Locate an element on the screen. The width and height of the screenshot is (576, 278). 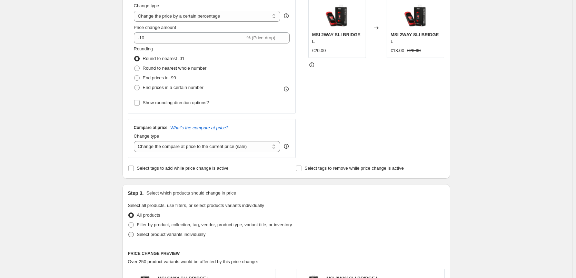
i: What's the compare at price? is located at coordinates (199, 128).